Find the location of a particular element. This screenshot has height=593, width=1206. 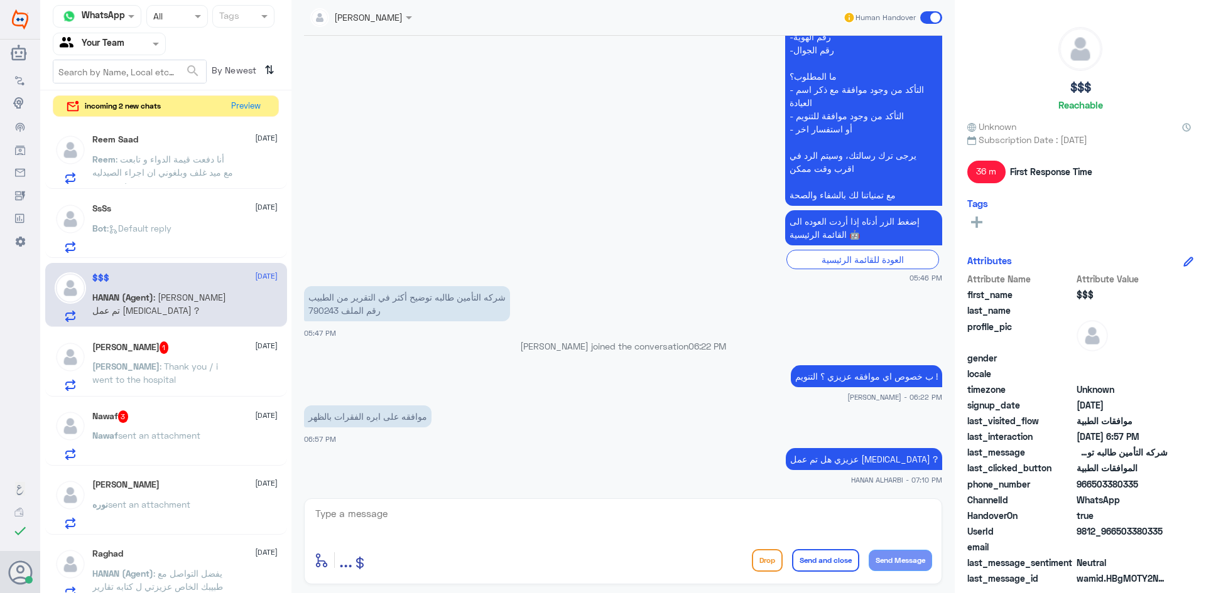

span: last_name is located at coordinates (1020, 310).